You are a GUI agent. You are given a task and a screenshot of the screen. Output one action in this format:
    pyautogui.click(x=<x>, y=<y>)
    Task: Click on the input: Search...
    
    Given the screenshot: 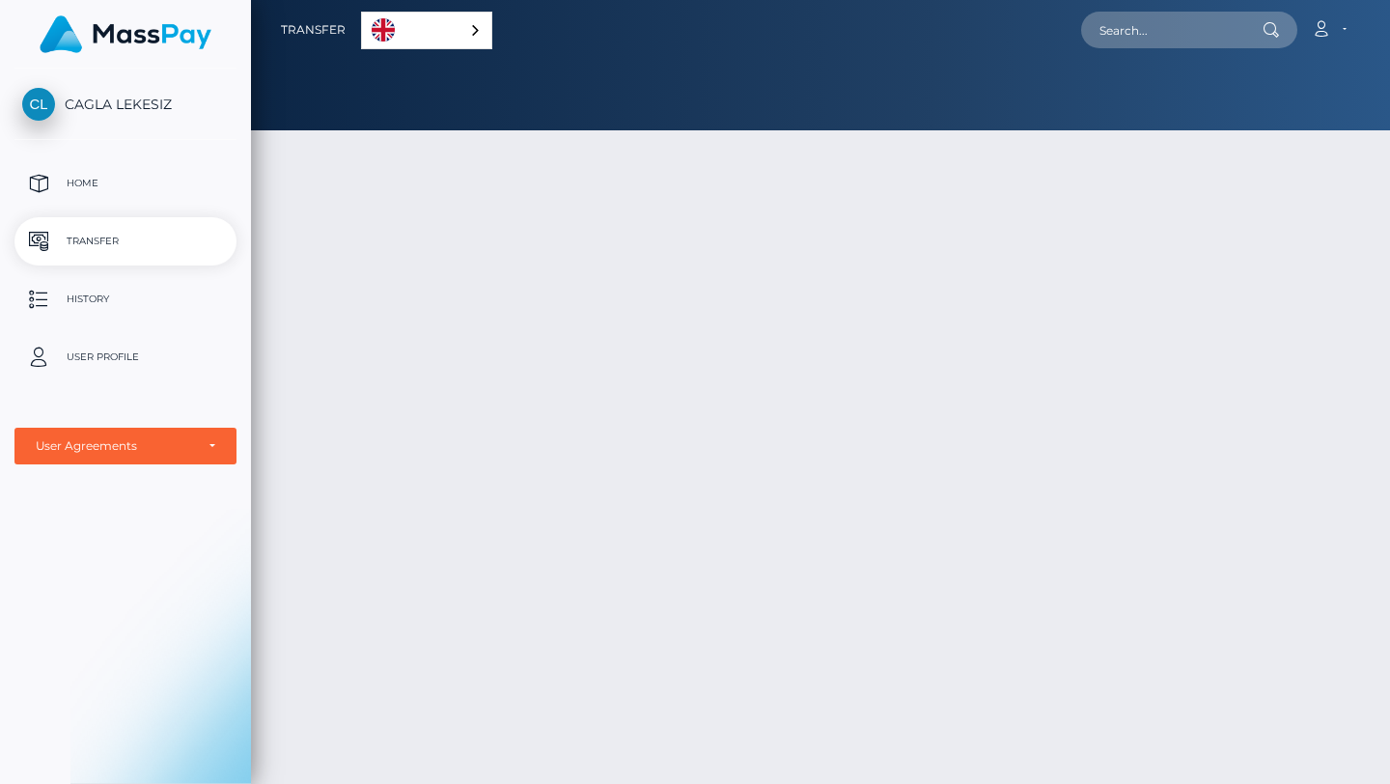 What is the action you would take?
    pyautogui.click(x=1172, y=30)
    